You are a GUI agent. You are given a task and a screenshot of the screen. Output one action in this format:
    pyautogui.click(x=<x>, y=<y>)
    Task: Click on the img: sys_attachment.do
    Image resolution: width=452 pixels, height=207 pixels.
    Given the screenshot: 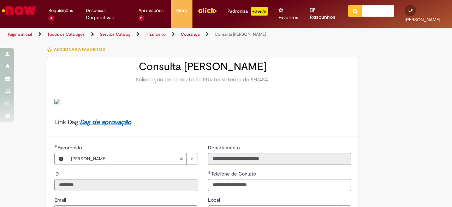 What is the action you would take?
    pyautogui.click(x=57, y=101)
    